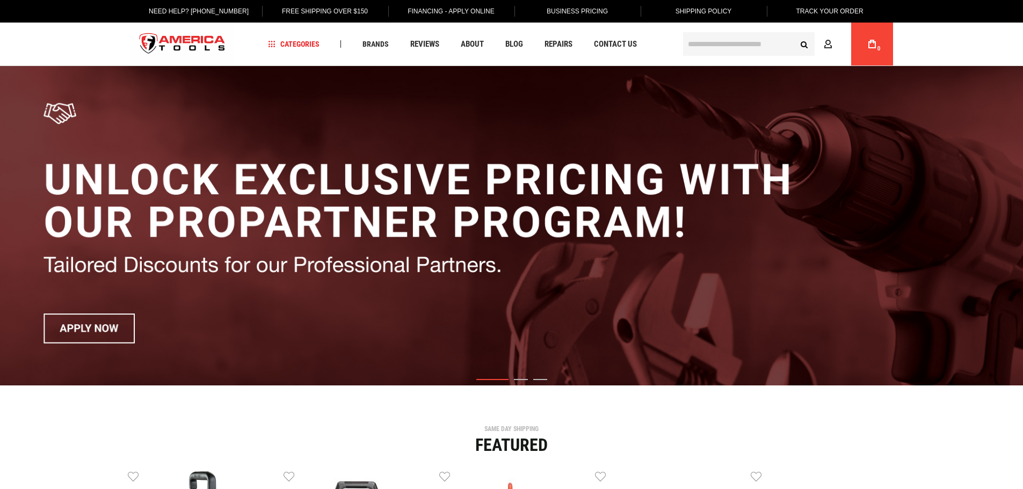  What do you see at coordinates (514, 44) in the screenshot?
I see `span: Blog` at bounding box center [514, 44].